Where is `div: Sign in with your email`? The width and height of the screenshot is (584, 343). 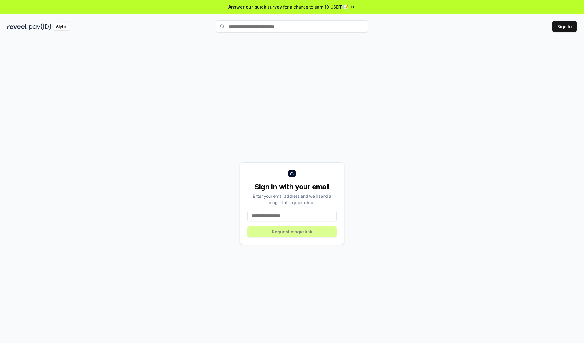 div: Sign in with your email is located at coordinates (292, 187).